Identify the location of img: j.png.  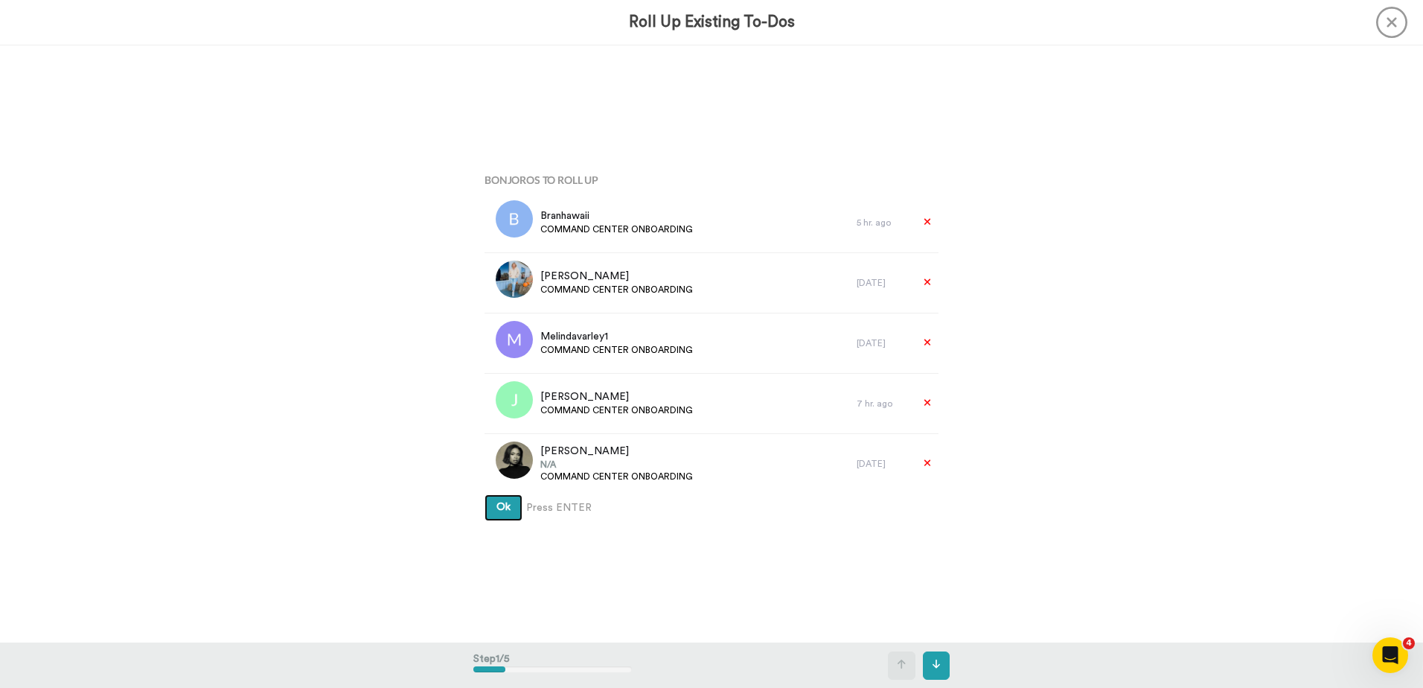
(514, 400).